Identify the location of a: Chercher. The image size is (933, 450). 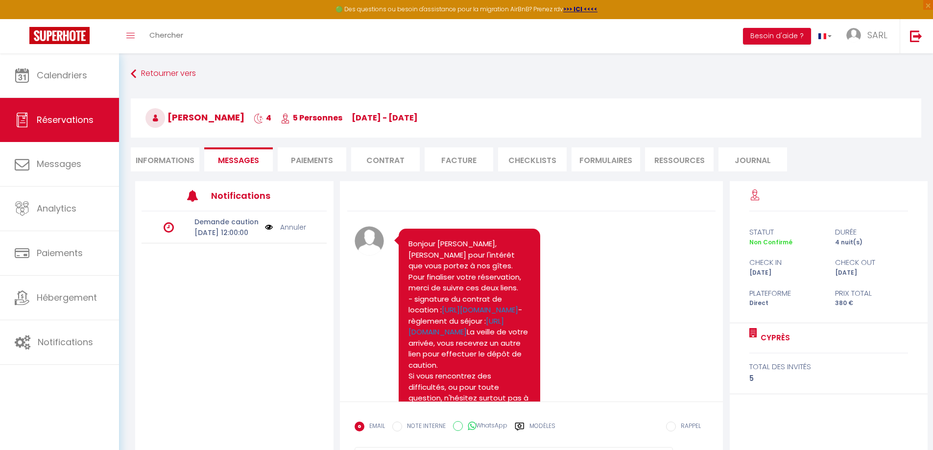
(166, 36).